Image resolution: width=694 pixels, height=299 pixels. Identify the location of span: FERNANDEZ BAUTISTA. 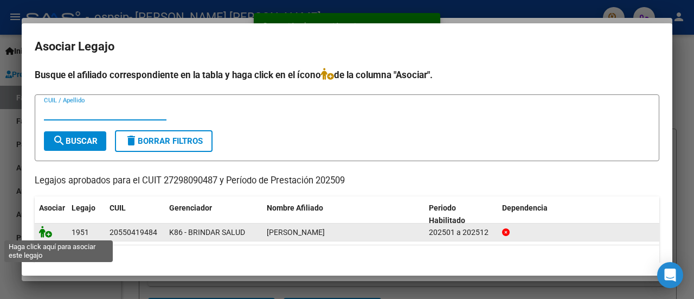
(296, 232).